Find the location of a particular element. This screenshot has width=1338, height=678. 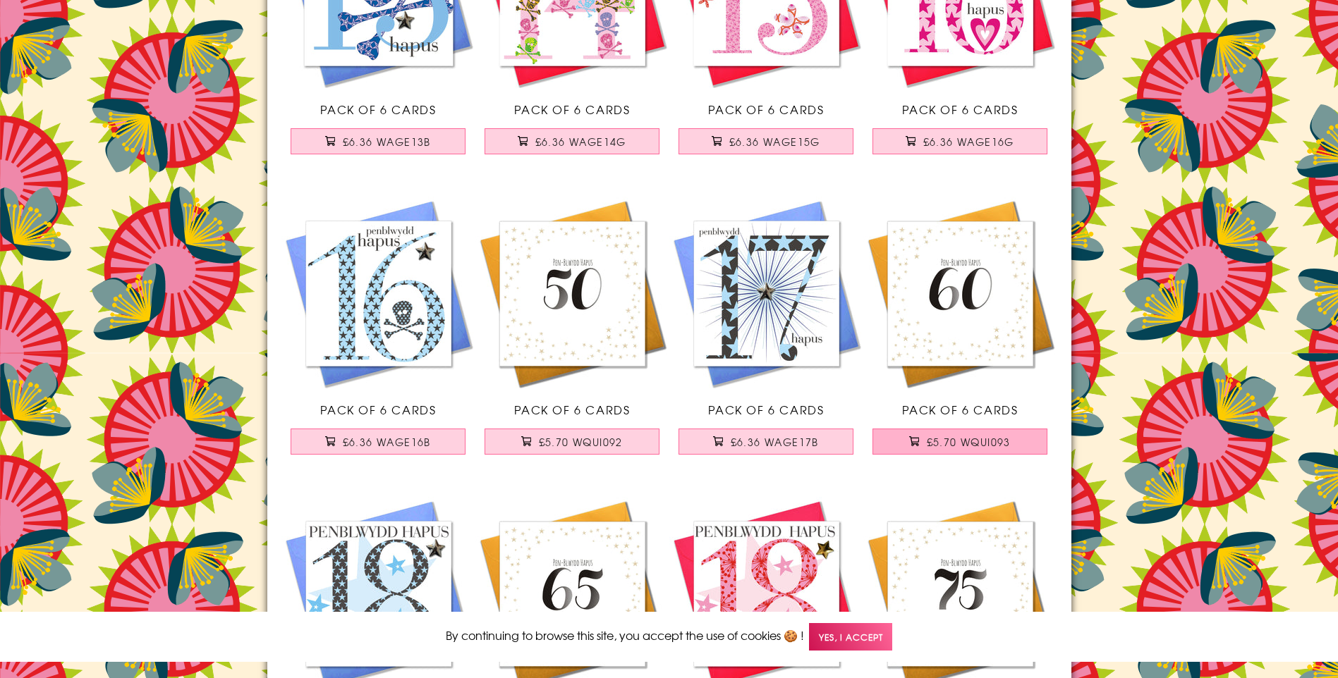

img: Welsh Birthday Card, Penblwydd Hapus, Gold Stars, Happy Birthday 60 is located at coordinates (960, 293).